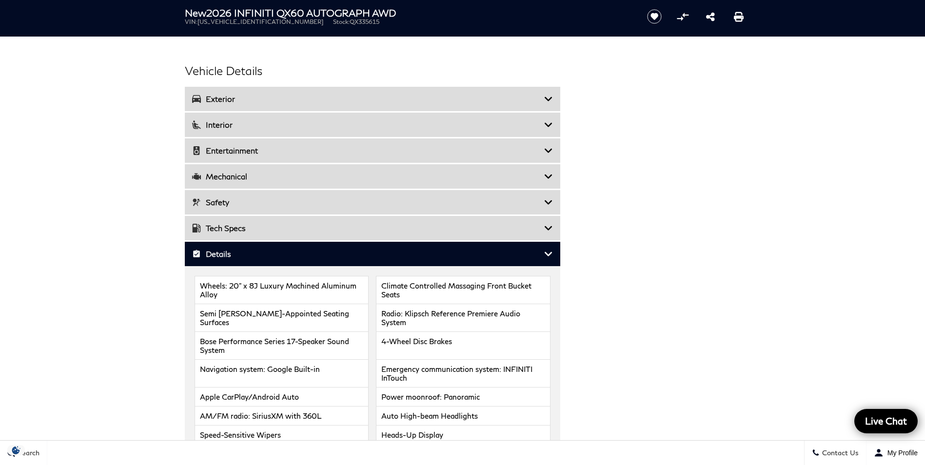 Image resolution: width=925 pixels, height=465 pixels. I want to click on a: Share this New 2026 INFINITI QX60 AUTOGRAPH AWD, so click(710, 17).